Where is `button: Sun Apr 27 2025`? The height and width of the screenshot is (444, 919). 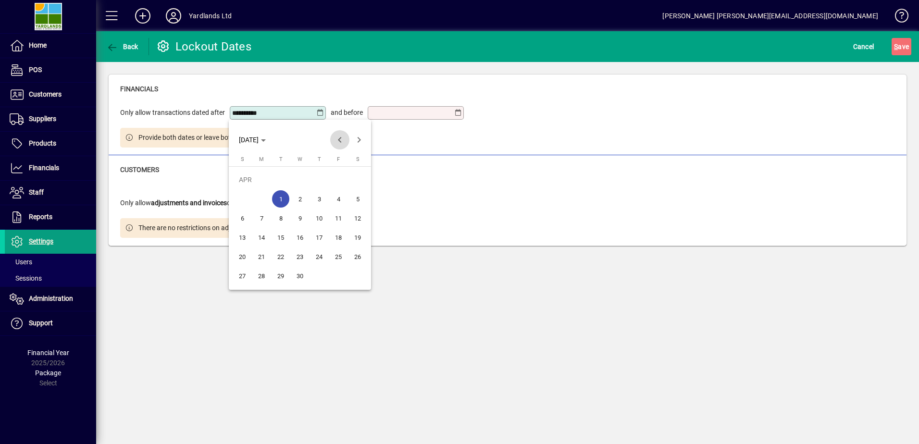 button: Sun Apr 27 2025 is located at coordinates (242, 276).